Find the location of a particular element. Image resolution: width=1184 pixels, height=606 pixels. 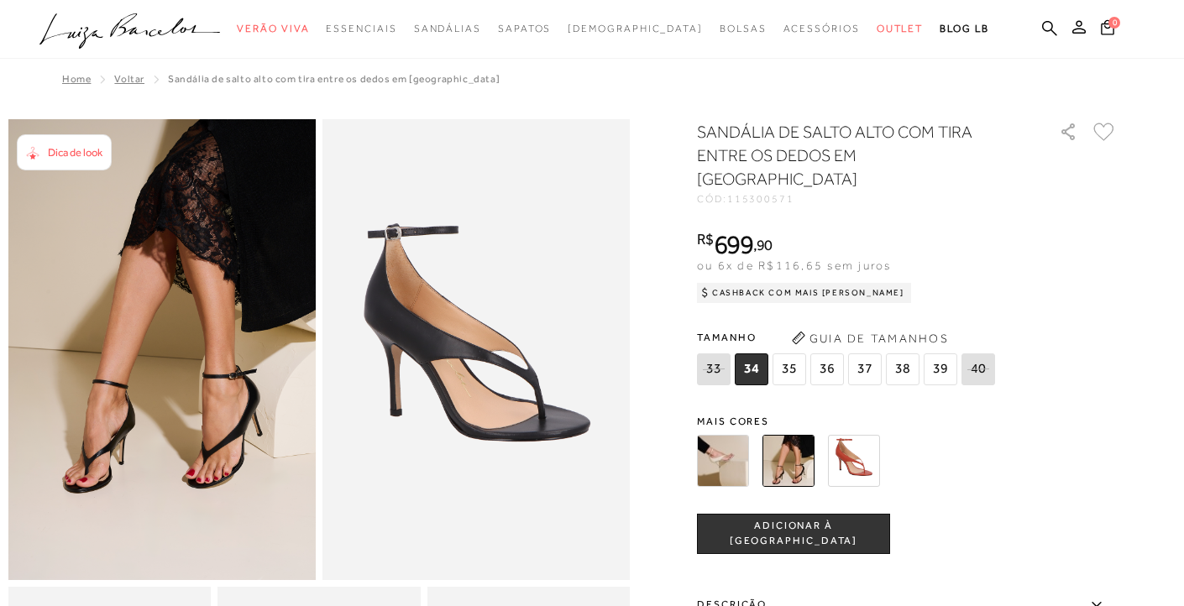

span: Sandálias is located at coordinates (448, 29).